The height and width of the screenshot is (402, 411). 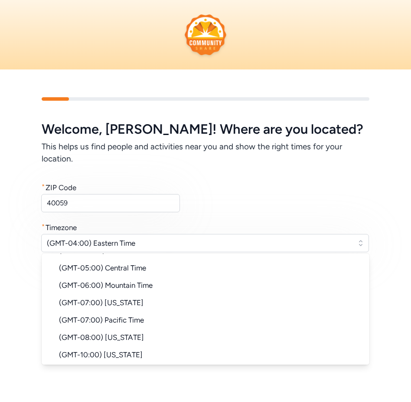 I want to click on ul: (GMT-04:00) Eastern Time, so click(x=206, y=309).